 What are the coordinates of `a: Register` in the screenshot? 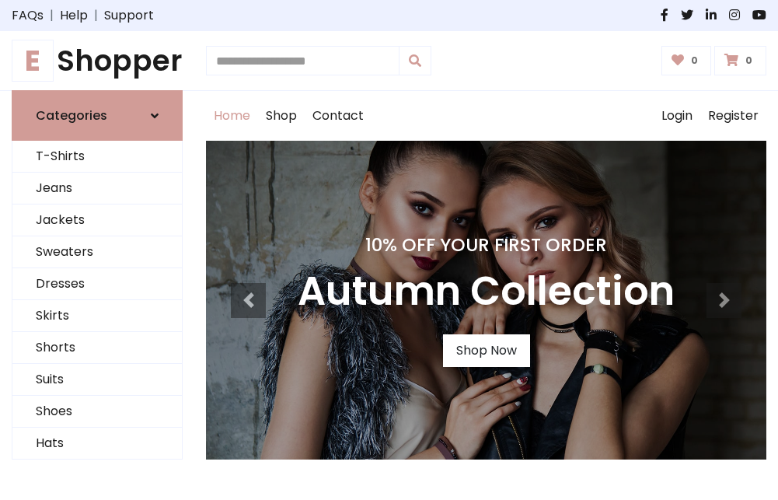 It's located at (733, 116).